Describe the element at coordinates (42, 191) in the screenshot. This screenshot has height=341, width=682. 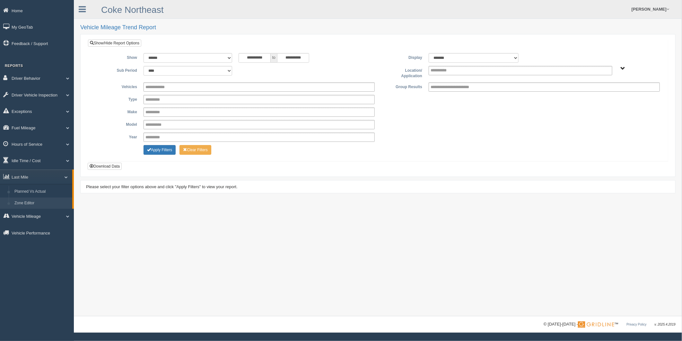
I see `a: Planned Vs Actual` at that location.